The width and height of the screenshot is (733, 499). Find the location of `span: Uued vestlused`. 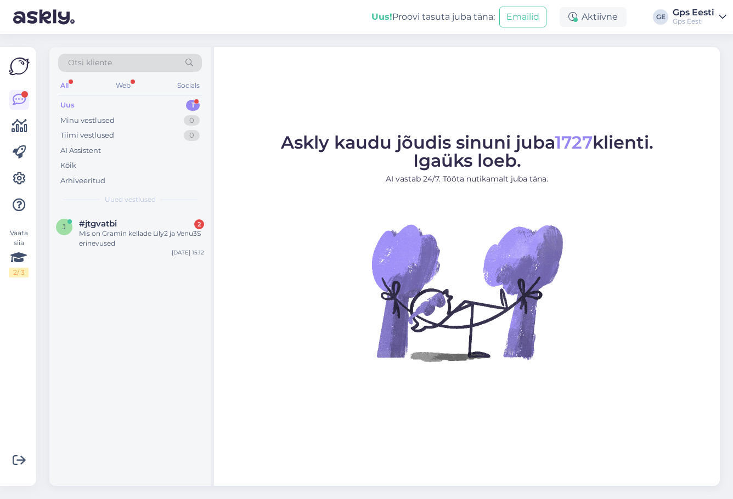

span: Uued vestlused is located at coordinates (130, 200).